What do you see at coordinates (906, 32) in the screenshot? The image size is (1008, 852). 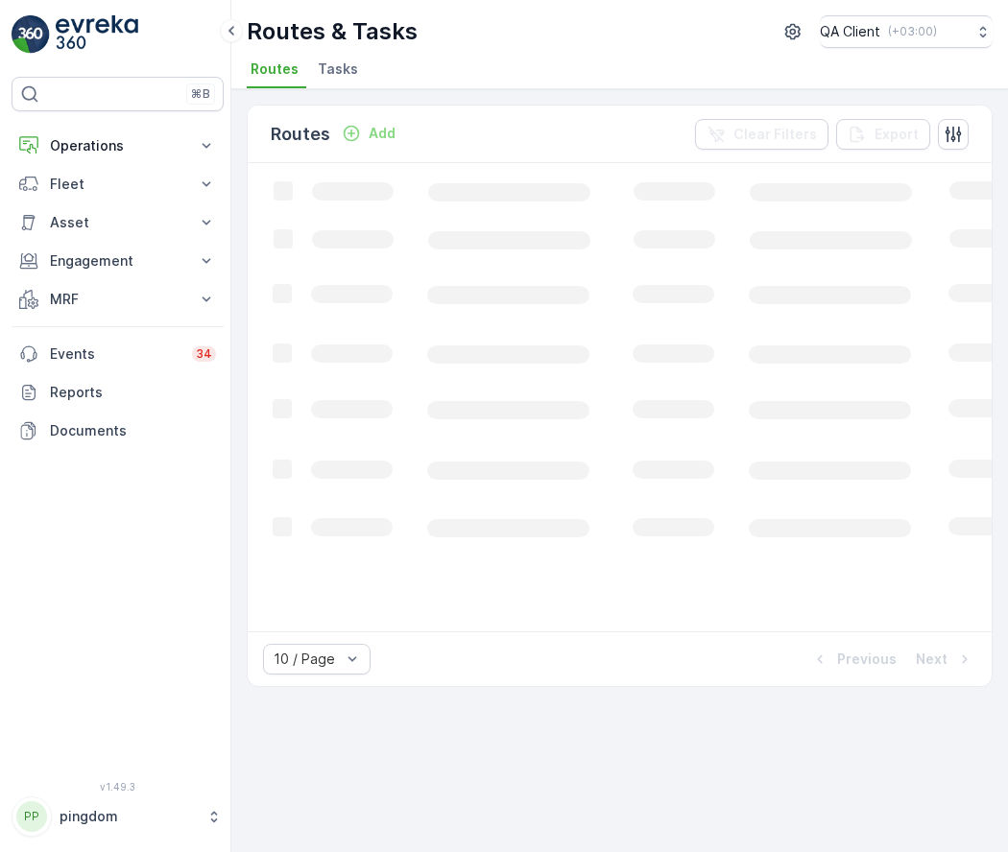 I see `button: QA Client(+03:00)` at bounding box center [906, 32].